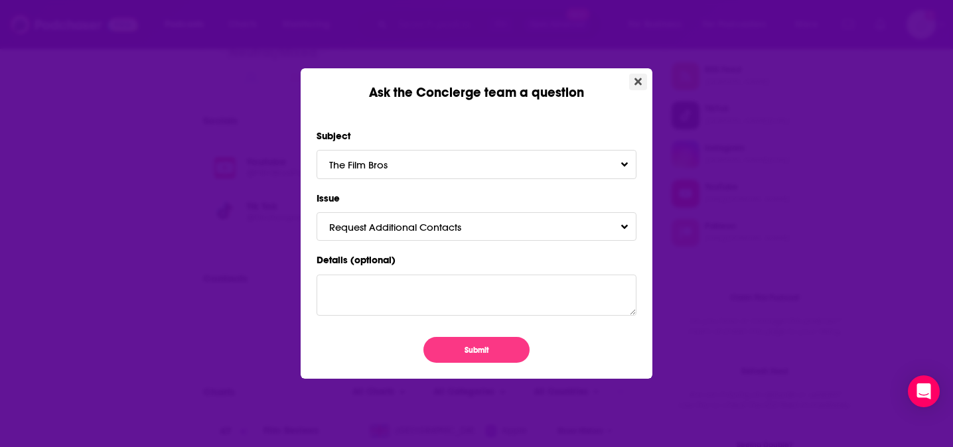 Image resolution: width=953 pixels, height=447 pixels. I want to click on button: Close, so click(638, 82).